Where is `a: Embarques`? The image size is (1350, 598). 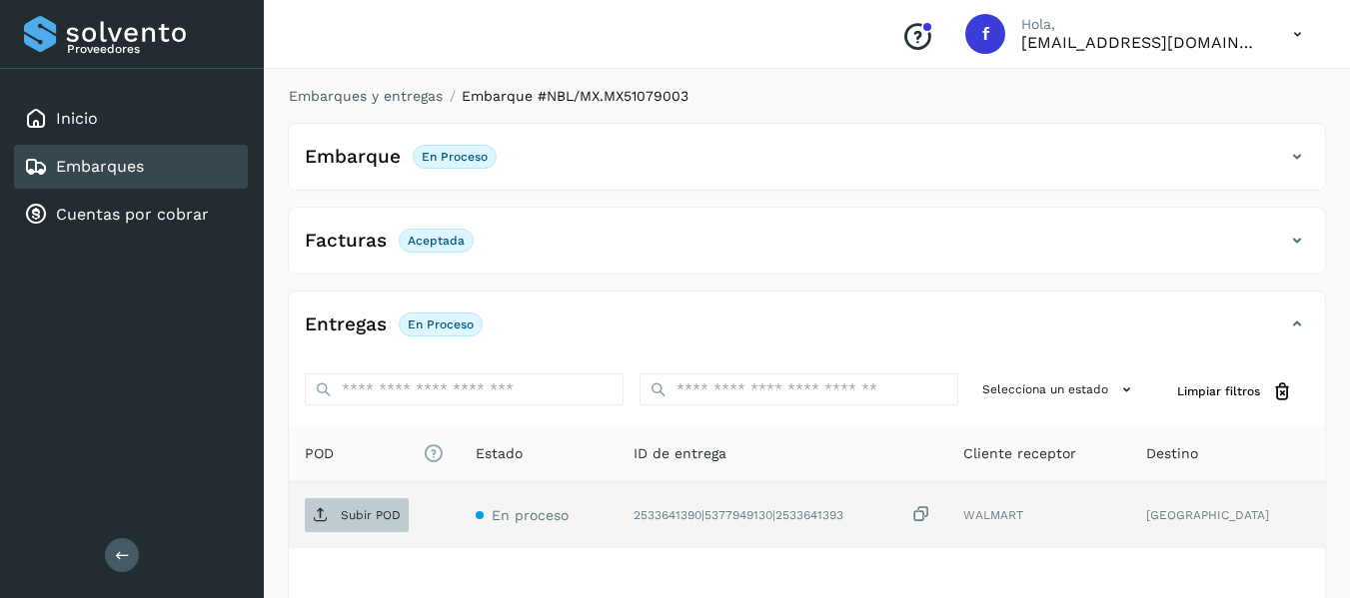
a: Embarques is located at coordinates (100, 166).